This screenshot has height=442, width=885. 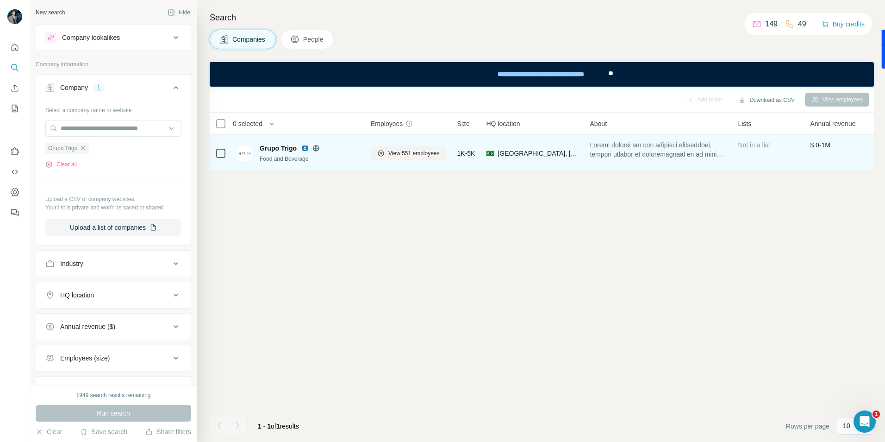 What do you see at coordinates (15, 68) in the screenshot?
I see `button: Search` at bounding box center [15, 68].